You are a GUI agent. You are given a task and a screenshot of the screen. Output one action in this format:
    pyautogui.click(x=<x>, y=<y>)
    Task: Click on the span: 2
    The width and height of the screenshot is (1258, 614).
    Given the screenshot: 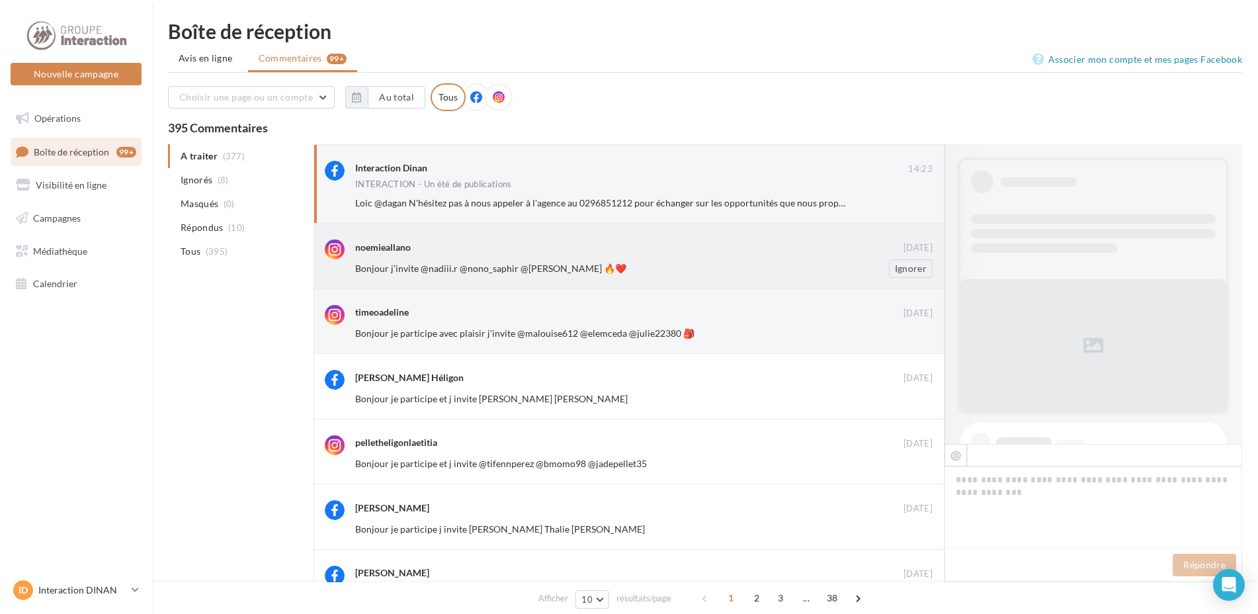 What is the action you would take?
    pyautogui.click(x=757, y=598)
    